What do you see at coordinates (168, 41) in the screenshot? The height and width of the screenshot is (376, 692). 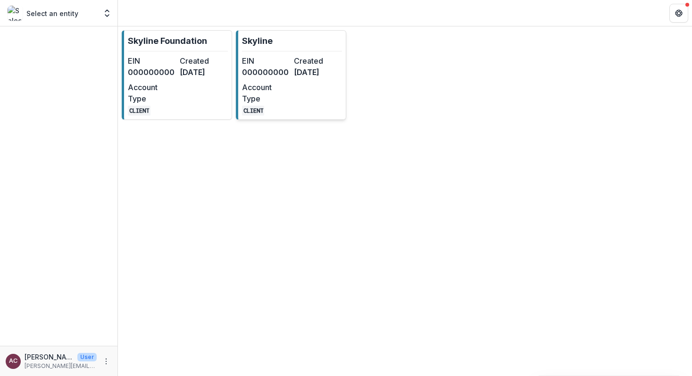 I see `p: Skyline Foundation` at bounding box center [168, 41].